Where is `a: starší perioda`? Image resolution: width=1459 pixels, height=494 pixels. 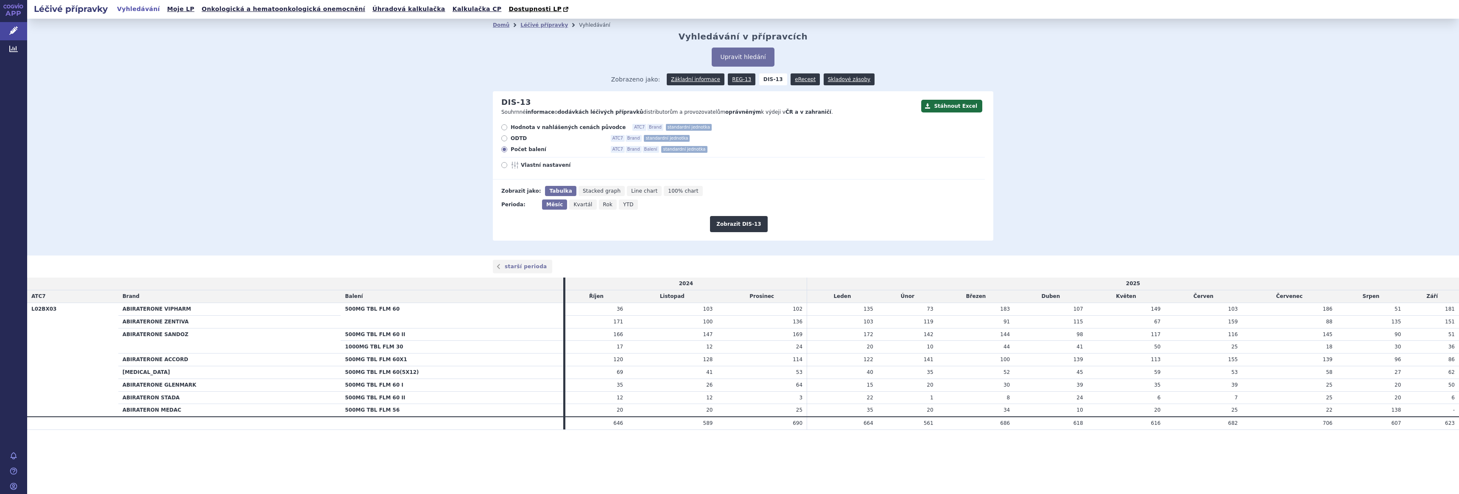 a: starší perioda is located at coordinates (522, 266).